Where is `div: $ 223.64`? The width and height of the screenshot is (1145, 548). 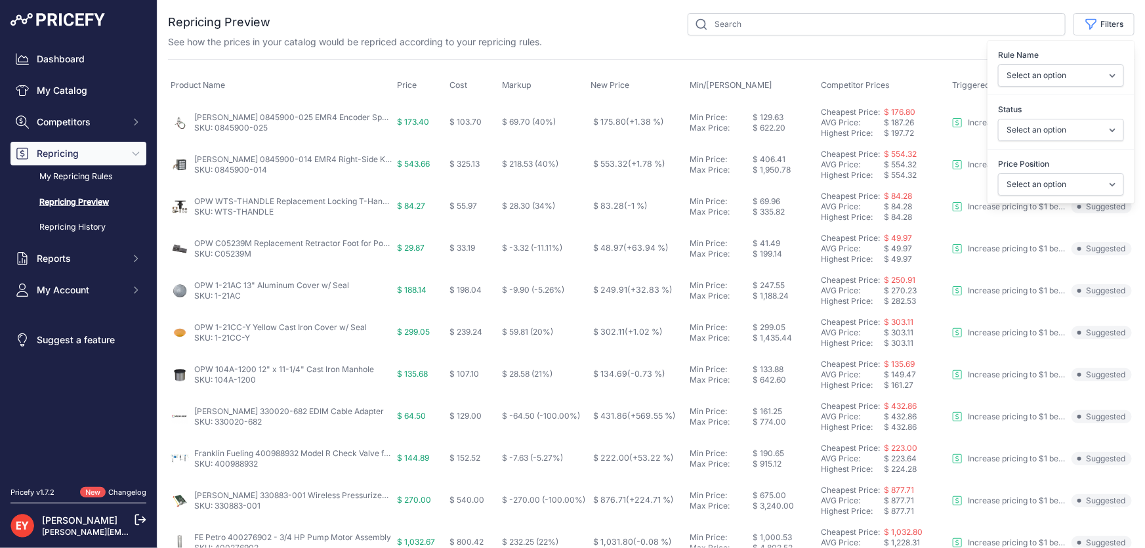
div: $ 223.64 is located at coordinates (915, 459).